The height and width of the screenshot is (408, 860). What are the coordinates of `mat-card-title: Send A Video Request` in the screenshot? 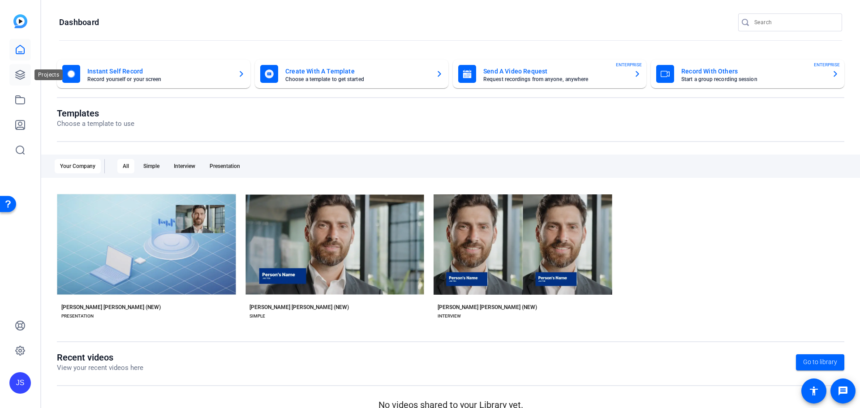 It's located at (555, 71).